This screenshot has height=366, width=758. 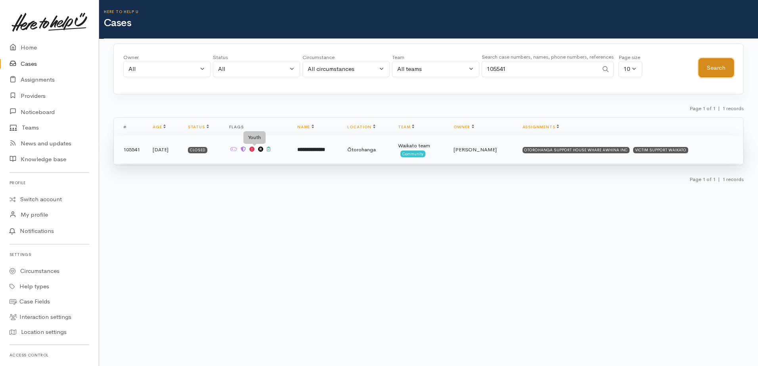 I want to click on a: Age, so click(x=159, y=127).